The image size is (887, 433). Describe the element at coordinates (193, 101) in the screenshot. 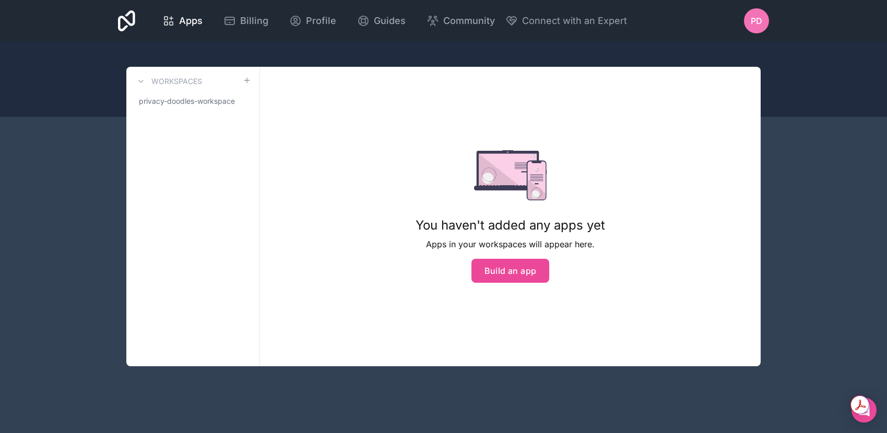

I see `a: privacy-doodles-workspace` at that location.